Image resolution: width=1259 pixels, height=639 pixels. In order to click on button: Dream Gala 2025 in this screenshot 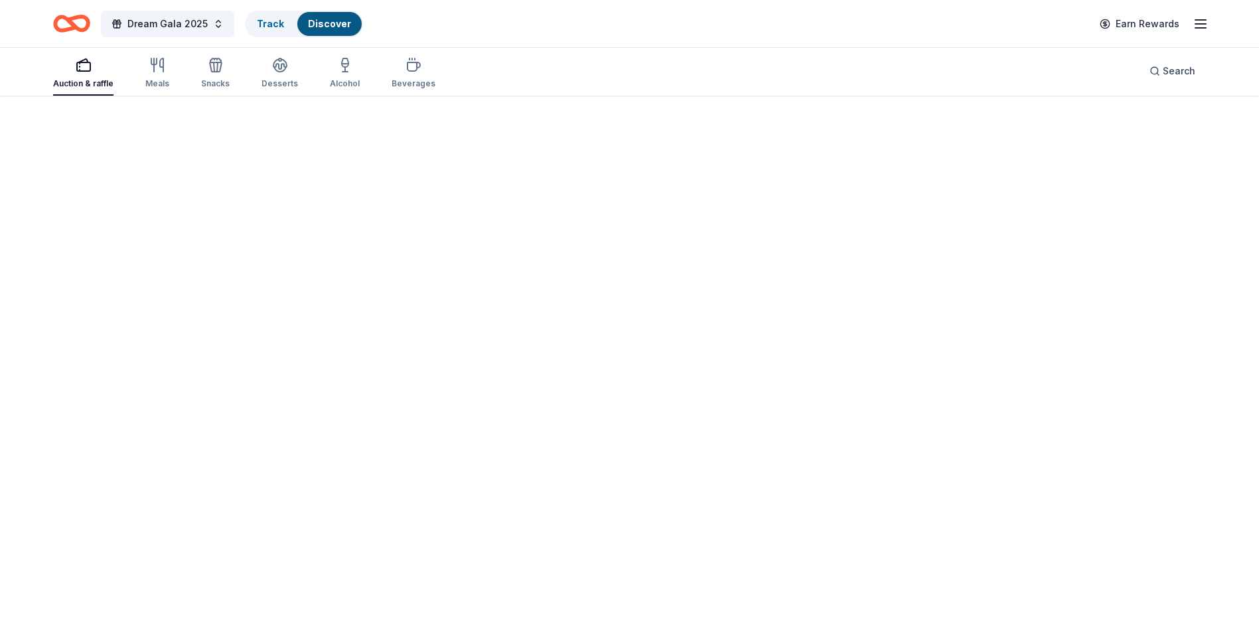, I will do `click(167, 24)`.